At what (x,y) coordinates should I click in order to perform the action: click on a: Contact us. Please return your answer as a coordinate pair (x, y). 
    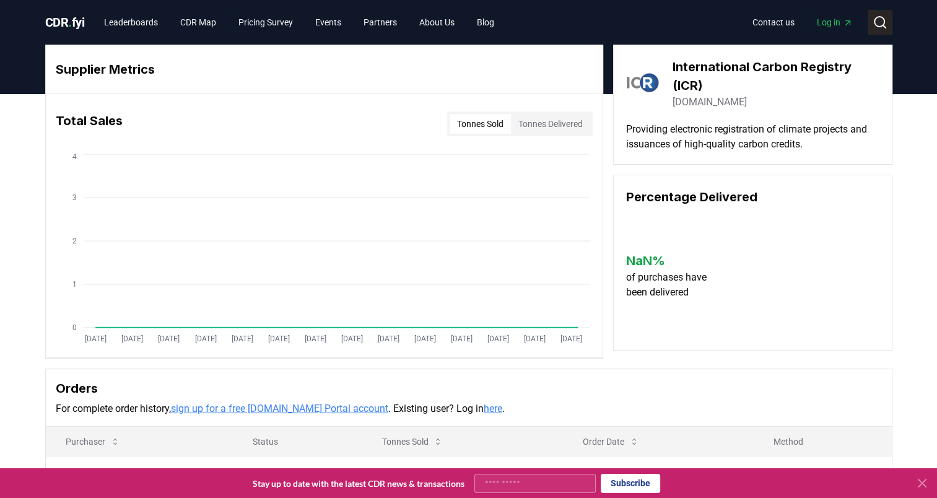
    Looking at the image, I should click on (774, 22).